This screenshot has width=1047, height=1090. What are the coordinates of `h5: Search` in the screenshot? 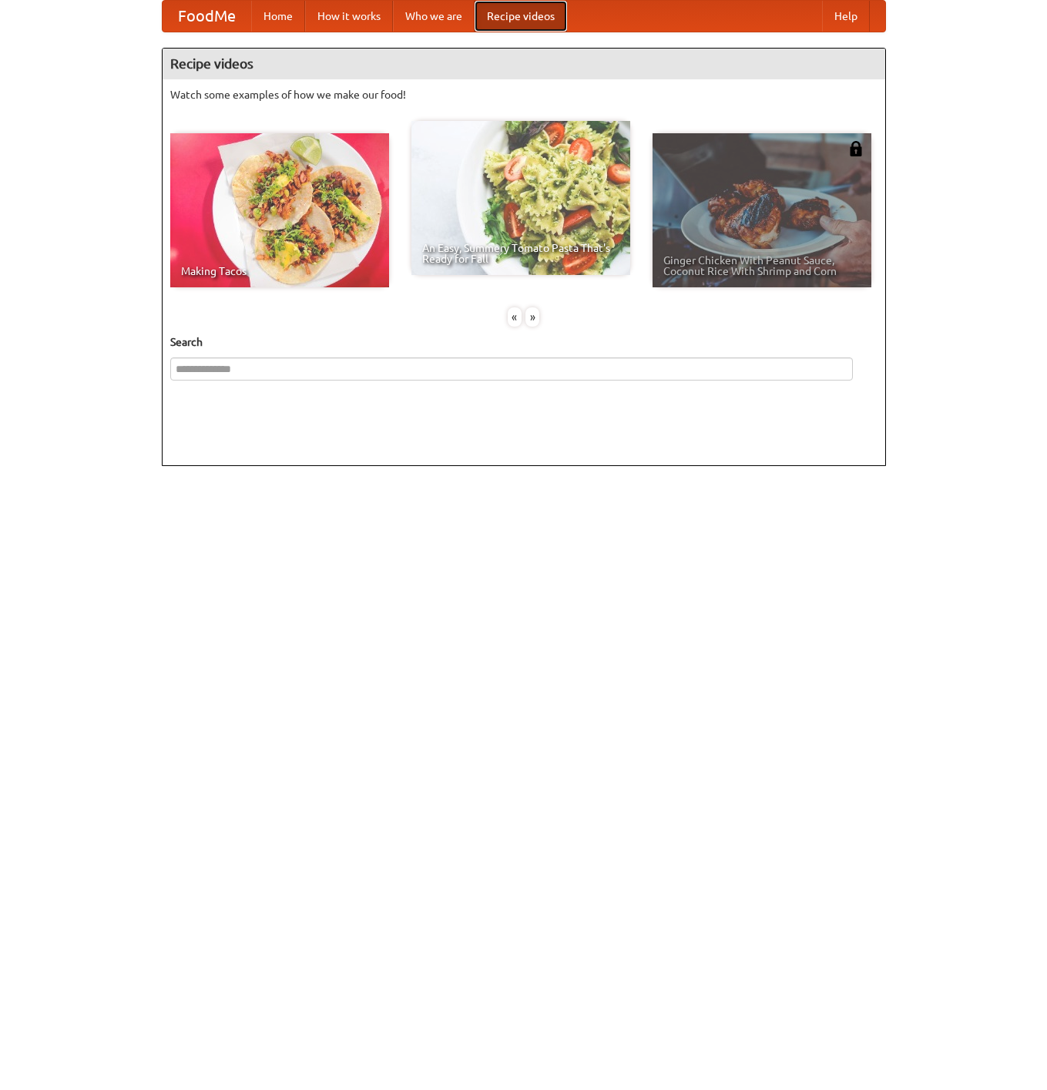 It's located at (524, 342).